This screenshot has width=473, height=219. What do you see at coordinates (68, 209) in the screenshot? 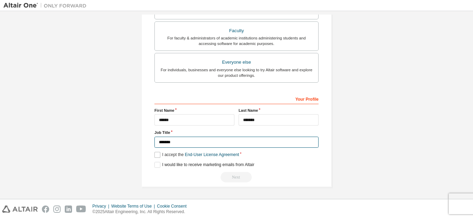
I see `img: linkedin.svg` at bounding box center [68, 209].